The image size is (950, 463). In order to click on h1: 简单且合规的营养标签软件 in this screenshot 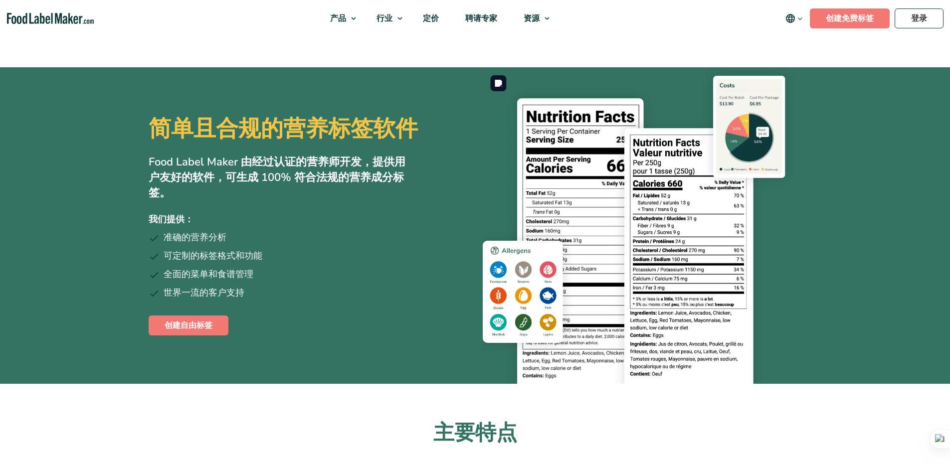, I will do `click(308, 129)`.